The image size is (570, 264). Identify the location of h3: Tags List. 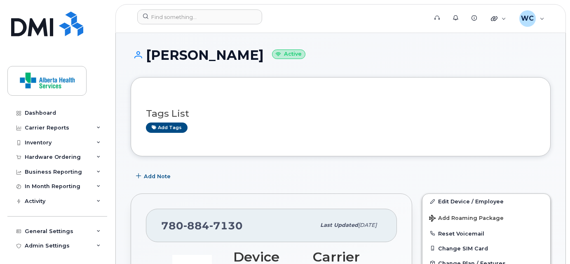
(340, 113).